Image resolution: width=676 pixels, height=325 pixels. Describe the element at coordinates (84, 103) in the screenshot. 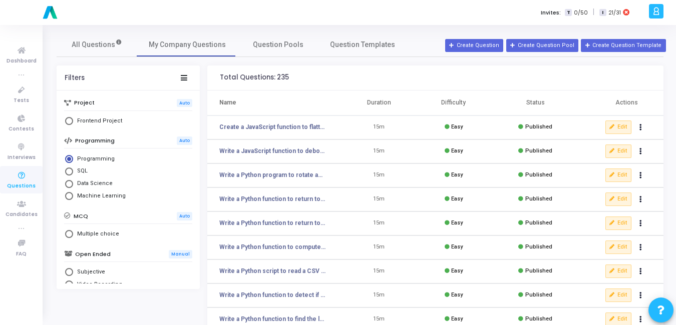

I see `h6: Project` at that location.